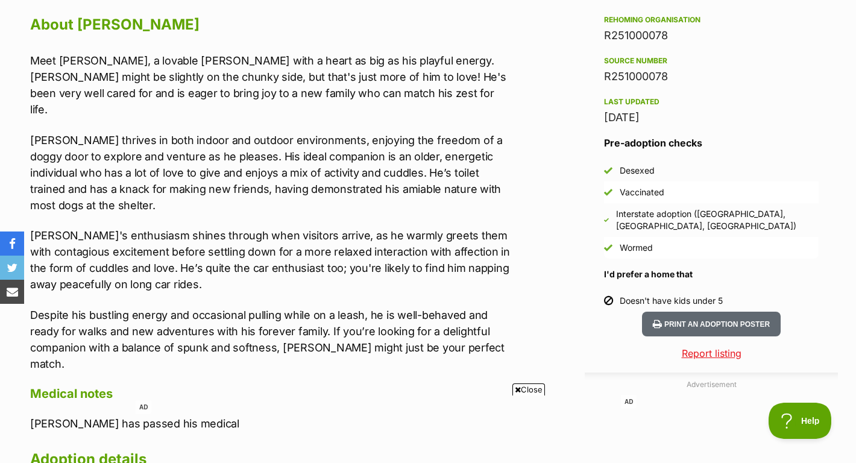 This screenshot has width=856, height=463. Describe the element at coordinates (270, 340) in the screenshot. I see `p: Despite his bustling energy and occasional pulling while on a leash, he is well-behaved and ready...` at that location.